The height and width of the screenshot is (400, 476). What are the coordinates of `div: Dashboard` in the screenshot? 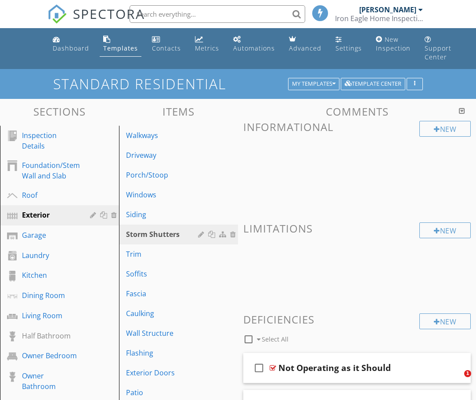 It's located at (71, 48).